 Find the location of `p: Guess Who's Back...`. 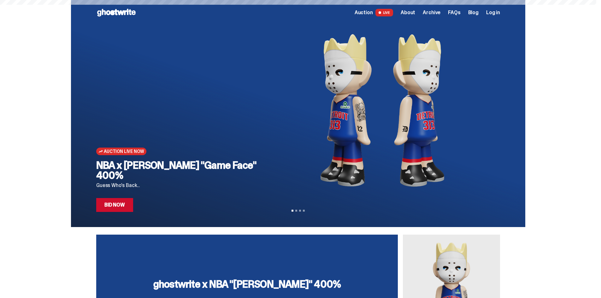

p: Guess Who's Back... is located at coordinates (180, 186).